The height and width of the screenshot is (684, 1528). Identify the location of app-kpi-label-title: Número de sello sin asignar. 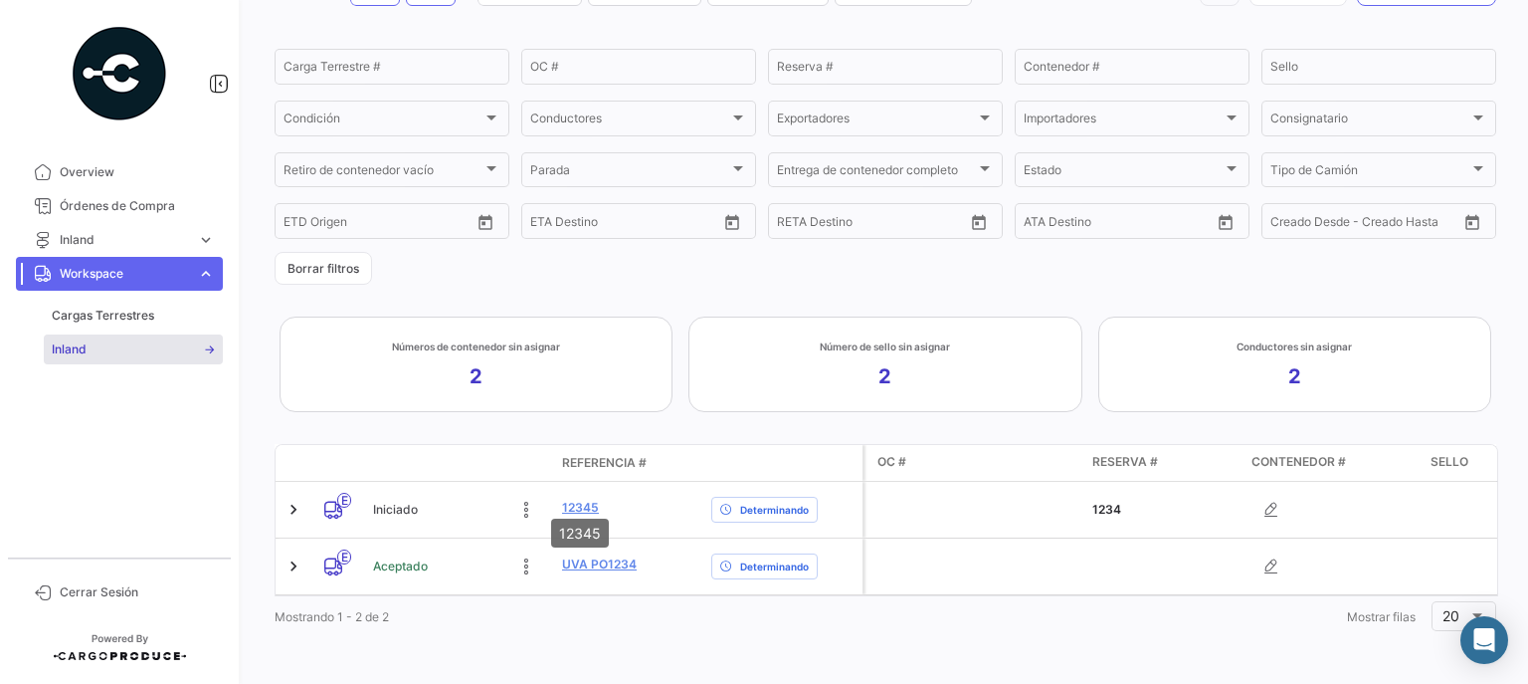
(885, 346).